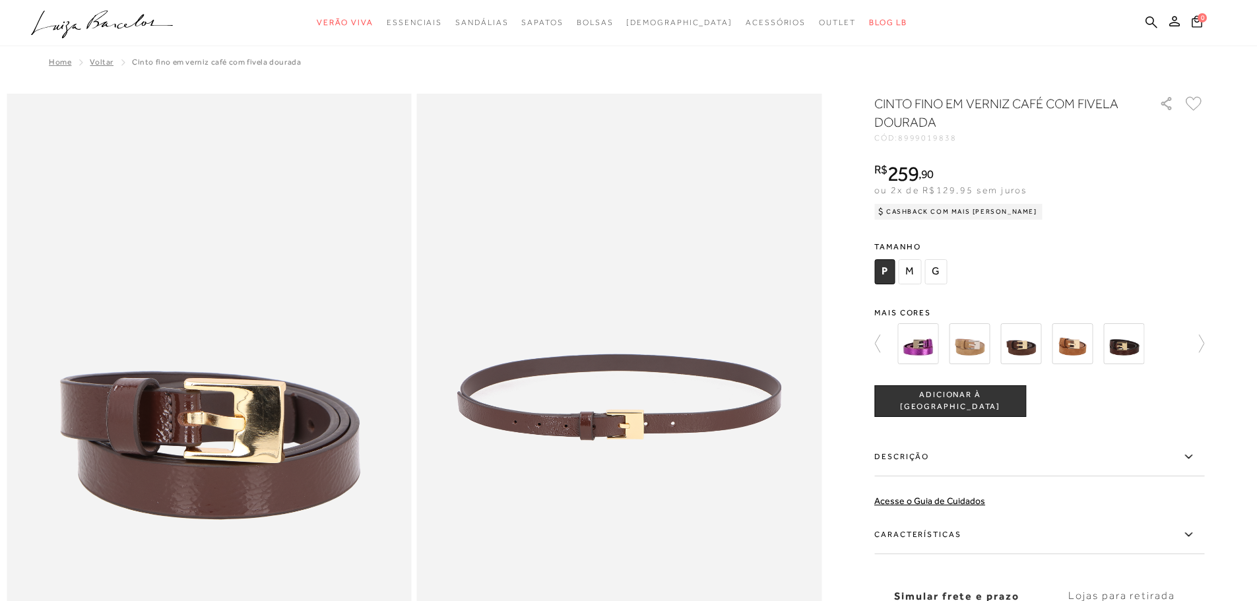 This screenshot has width=1257, height=601. What do you see at coordinates (482, 22) in the screenshot?
I see `span: Sandálias` at bounding box center [482, 22].